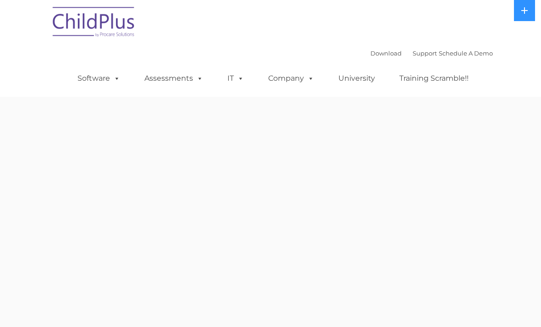  I want to click on a: Company, so click(291, 78).